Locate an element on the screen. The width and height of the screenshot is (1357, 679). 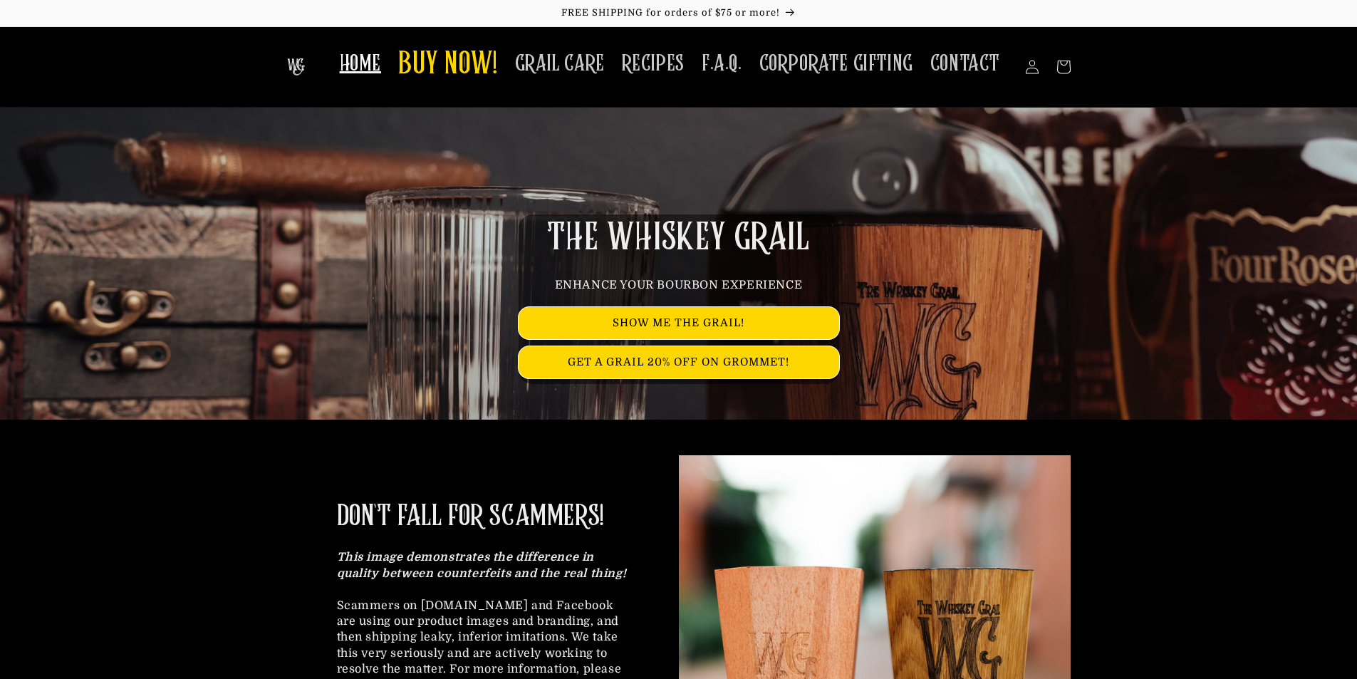
a: GET A GRAIL 20% OFF ON GROMMET! is located at coordinates (679, 362).